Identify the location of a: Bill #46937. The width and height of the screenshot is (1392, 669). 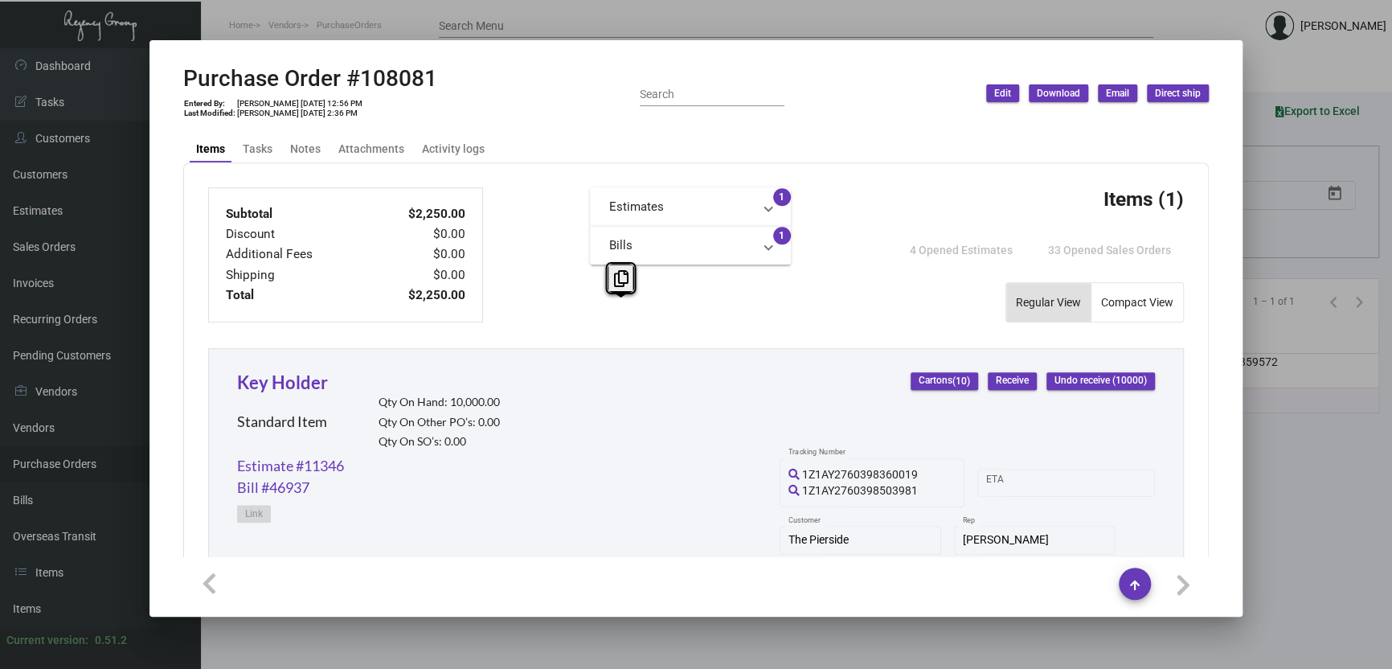
(273, 487).